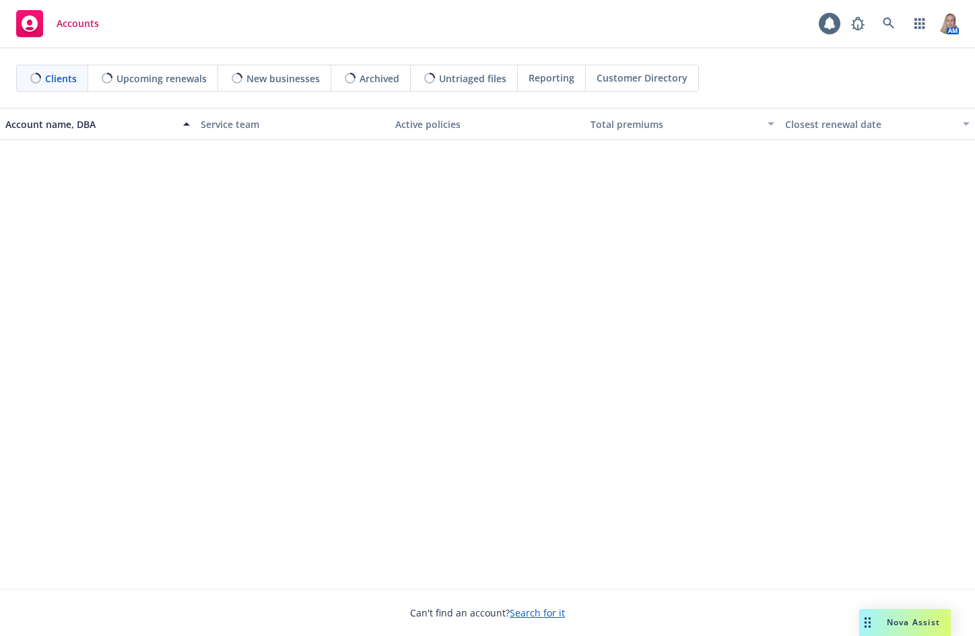 The image size is (975, 636). Describe the element at coordinates (683, 124) in the screenshot. I see `button: Total premiums` at that location.